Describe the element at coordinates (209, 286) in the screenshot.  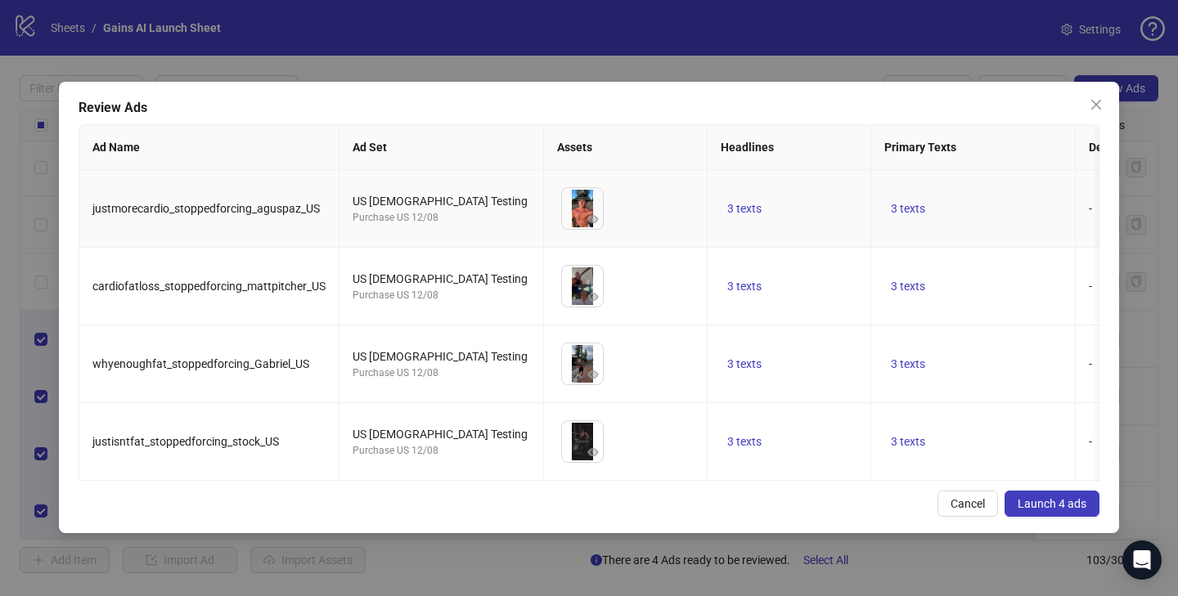
I see `span: cardiofatloss_stoppedforcing_mattpitcher_US` at that location.